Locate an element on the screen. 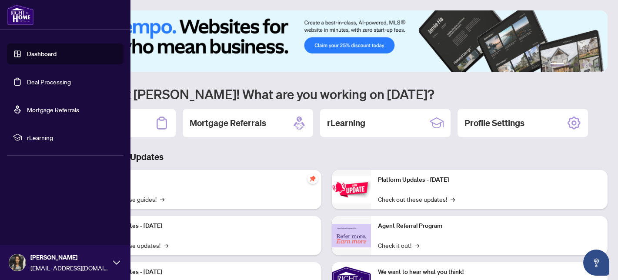 The height and width of the screenshot is (280, 618). button: 2 is located at coordinates (570, 65).